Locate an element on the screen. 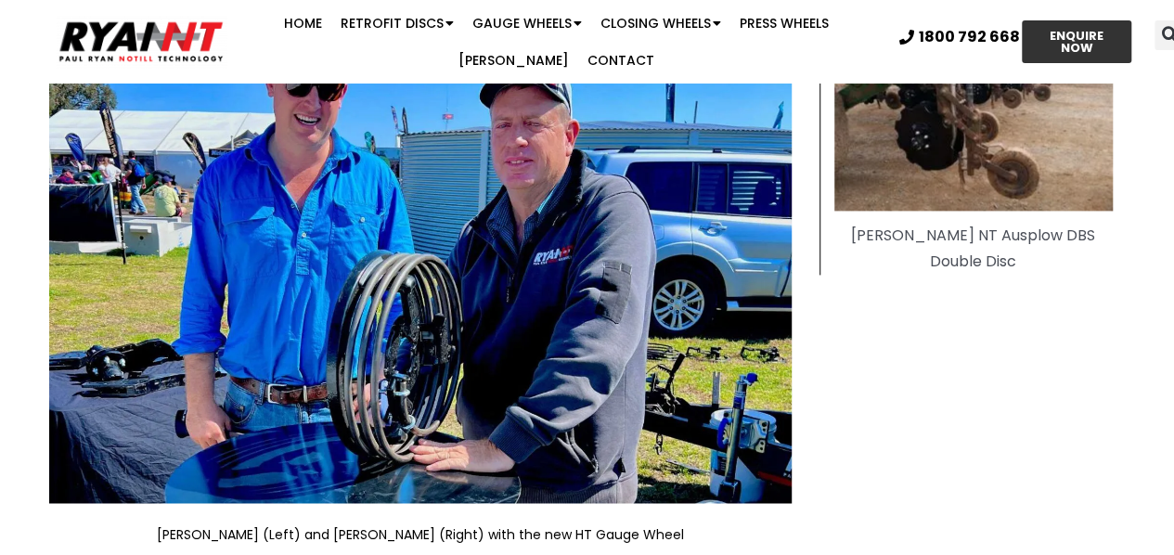 The width and height of the screenshot is (1174, 555). a: Closing Wheels is located at coordinates (661, 23).